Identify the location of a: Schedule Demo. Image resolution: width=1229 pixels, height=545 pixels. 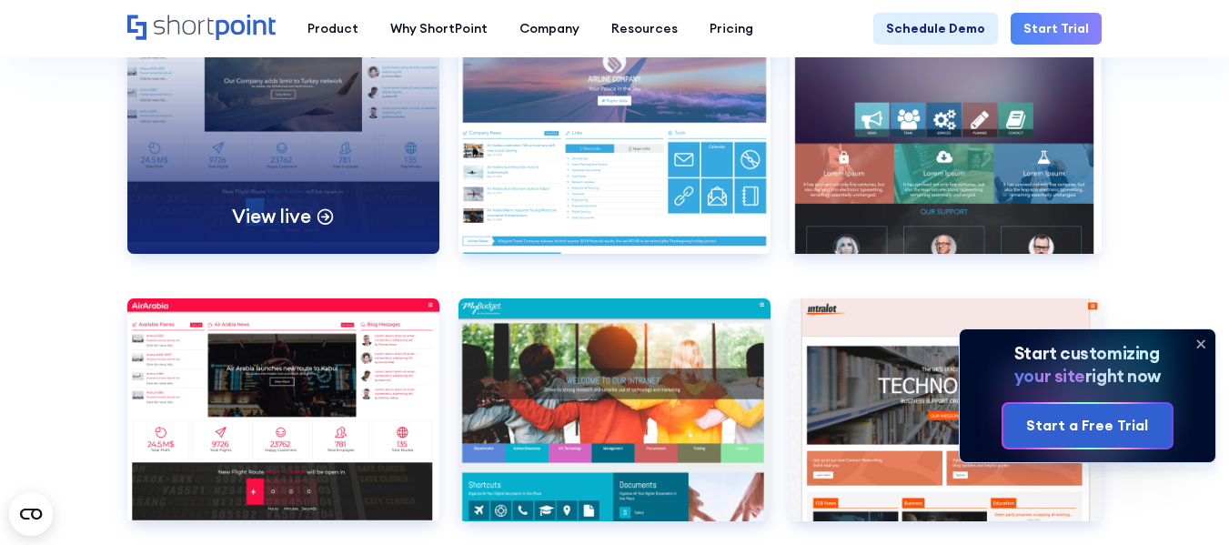
(936, 28).